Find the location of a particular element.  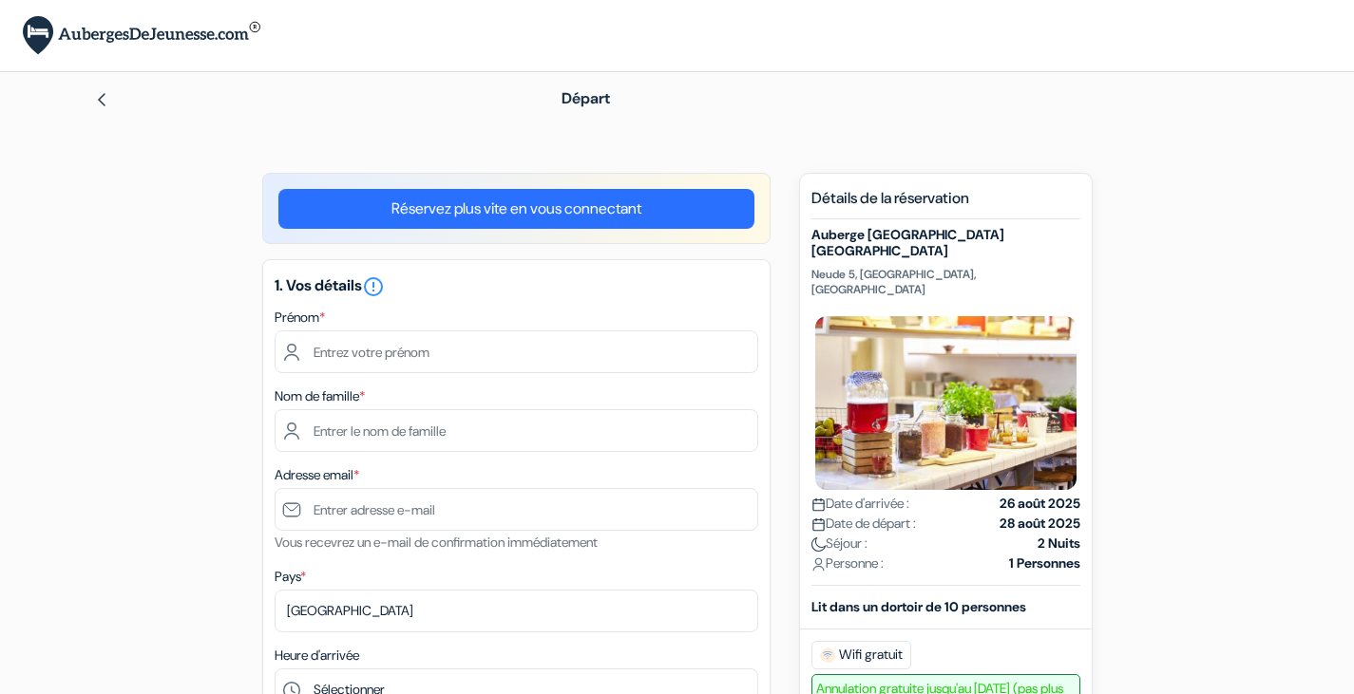

strong: 26 août 2025 is located at coordinates (1039, 504).